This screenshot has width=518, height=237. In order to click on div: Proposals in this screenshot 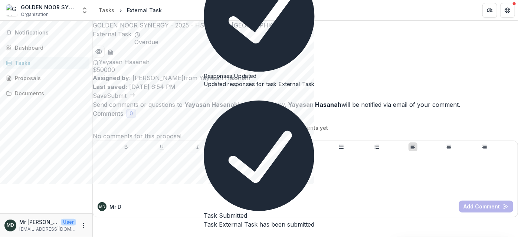, I will do `click(49, 78)`.